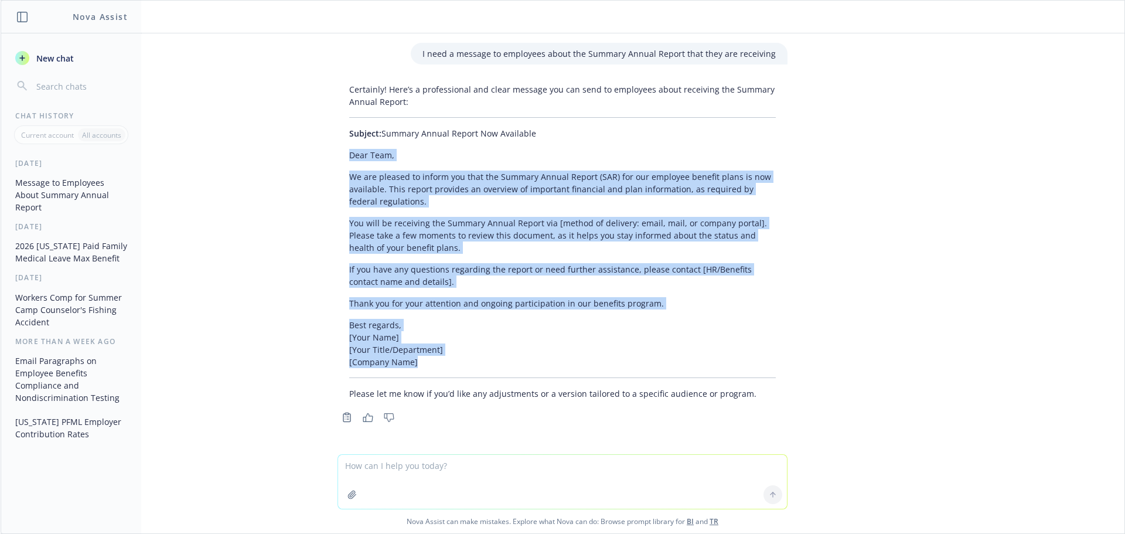 The image size is (1125, 534). I want to click on p: Current account, so click(47, 135).